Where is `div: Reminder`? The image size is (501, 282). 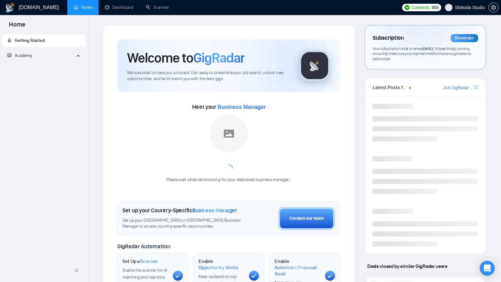 div: Reminder is located at coordinates (464, 38).